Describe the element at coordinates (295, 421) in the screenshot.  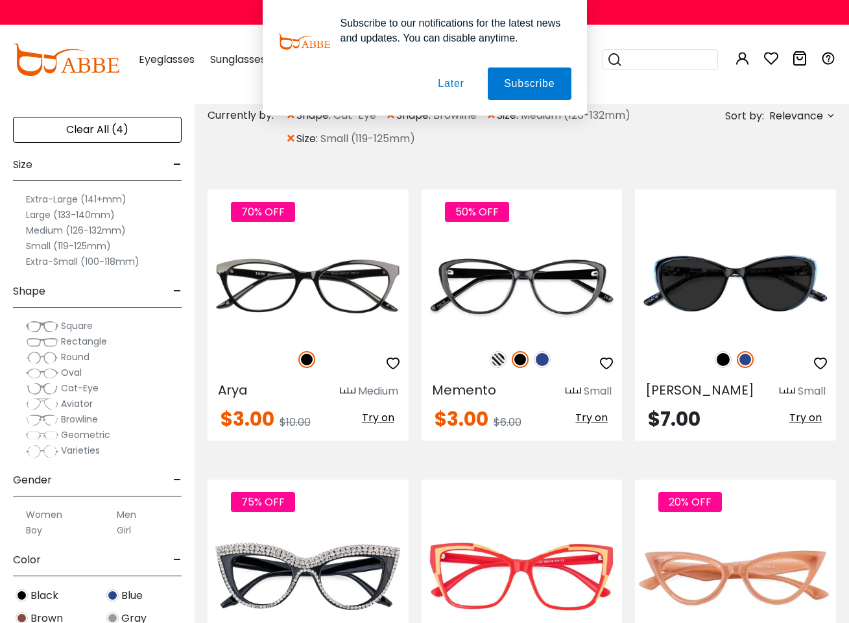
I see `span: $10.00` at that location.